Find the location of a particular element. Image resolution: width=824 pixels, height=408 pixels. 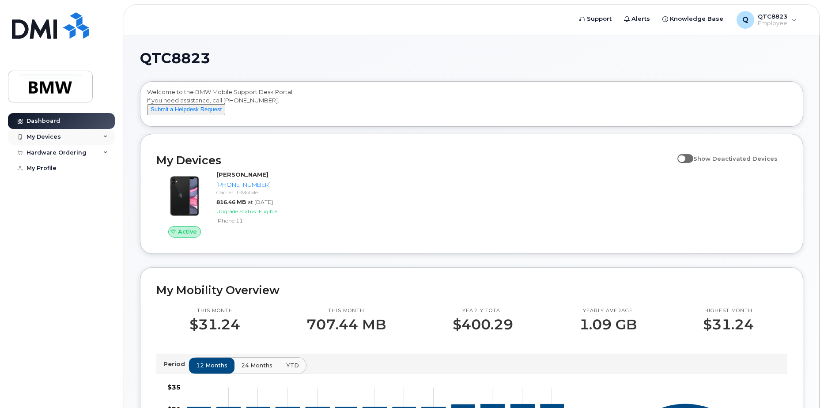

p: Yearly average is located at coordinates (608, 311).